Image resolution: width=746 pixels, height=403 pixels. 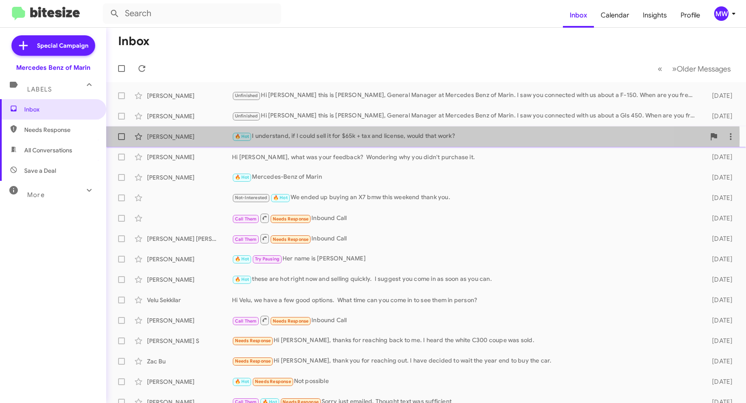 I want to click on div: these are hot right now and selling quickly. I suggest you come in as soon as you can., so click(x=466, y=279).